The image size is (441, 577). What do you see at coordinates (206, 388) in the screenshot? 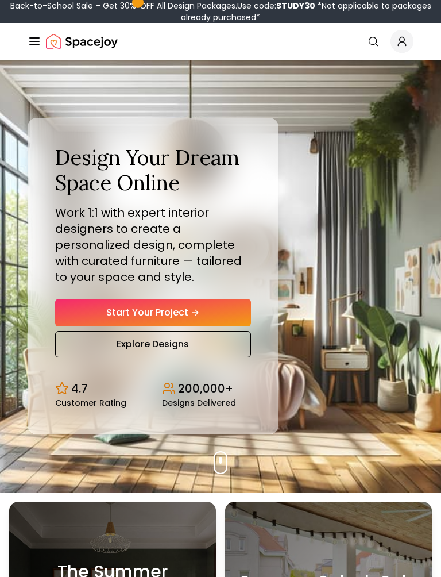
I see `p: 200,000+` at bounding box center [206, 388].